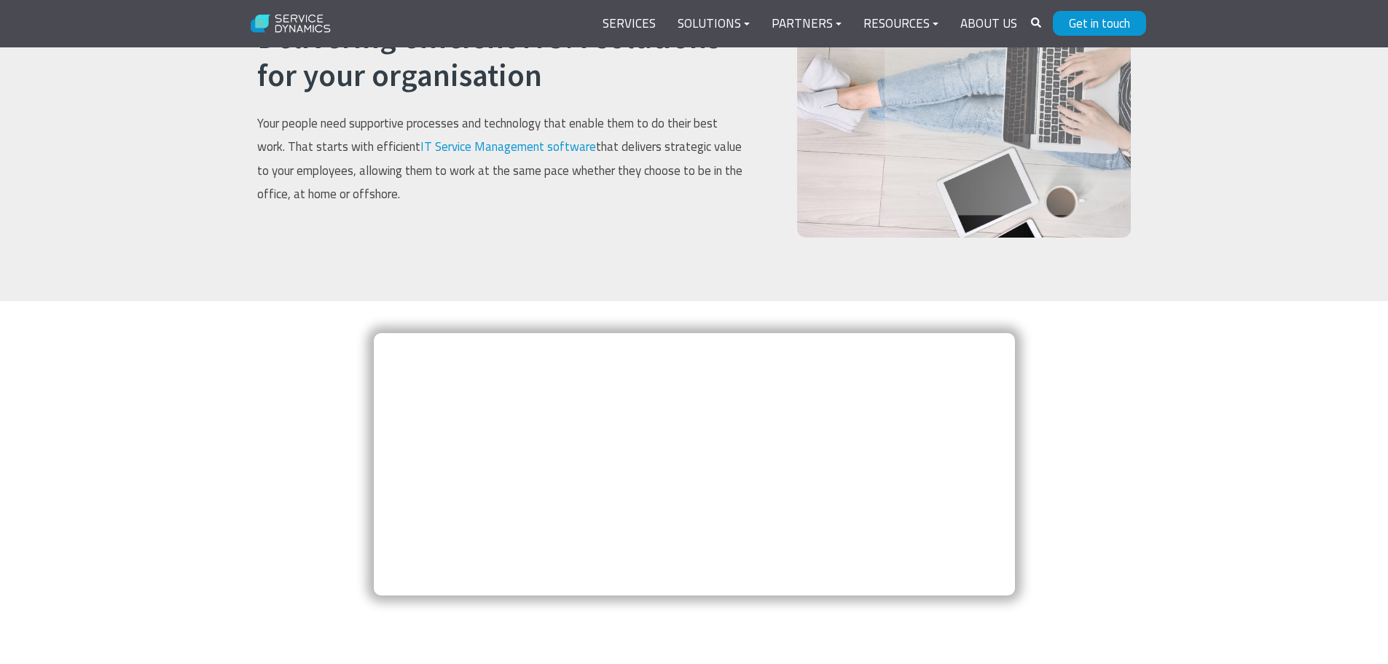  I want to click on a: Get in touch, so click(1099, 23).